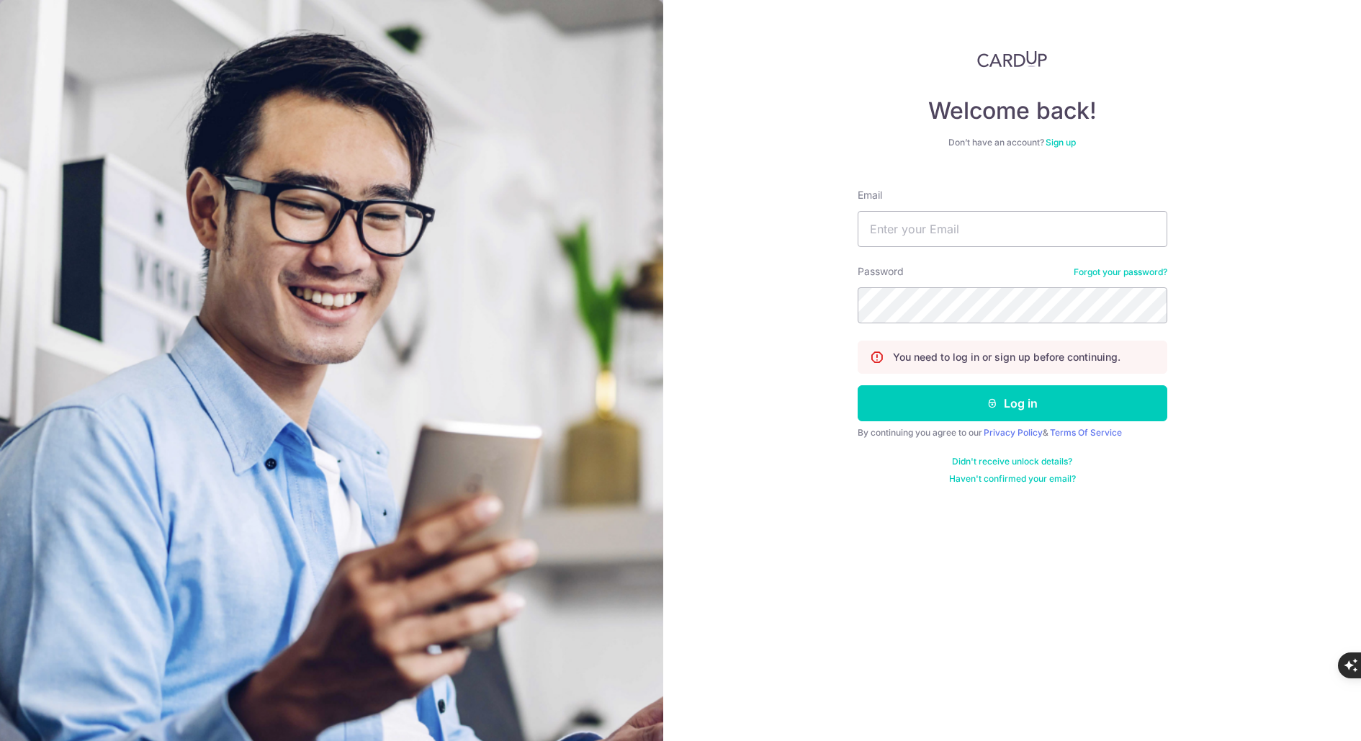 The image size is (1361, 741). Describe the element at coordinates (1013, 432) in the screenshot. I see `a: Privacy Policy` at that location.